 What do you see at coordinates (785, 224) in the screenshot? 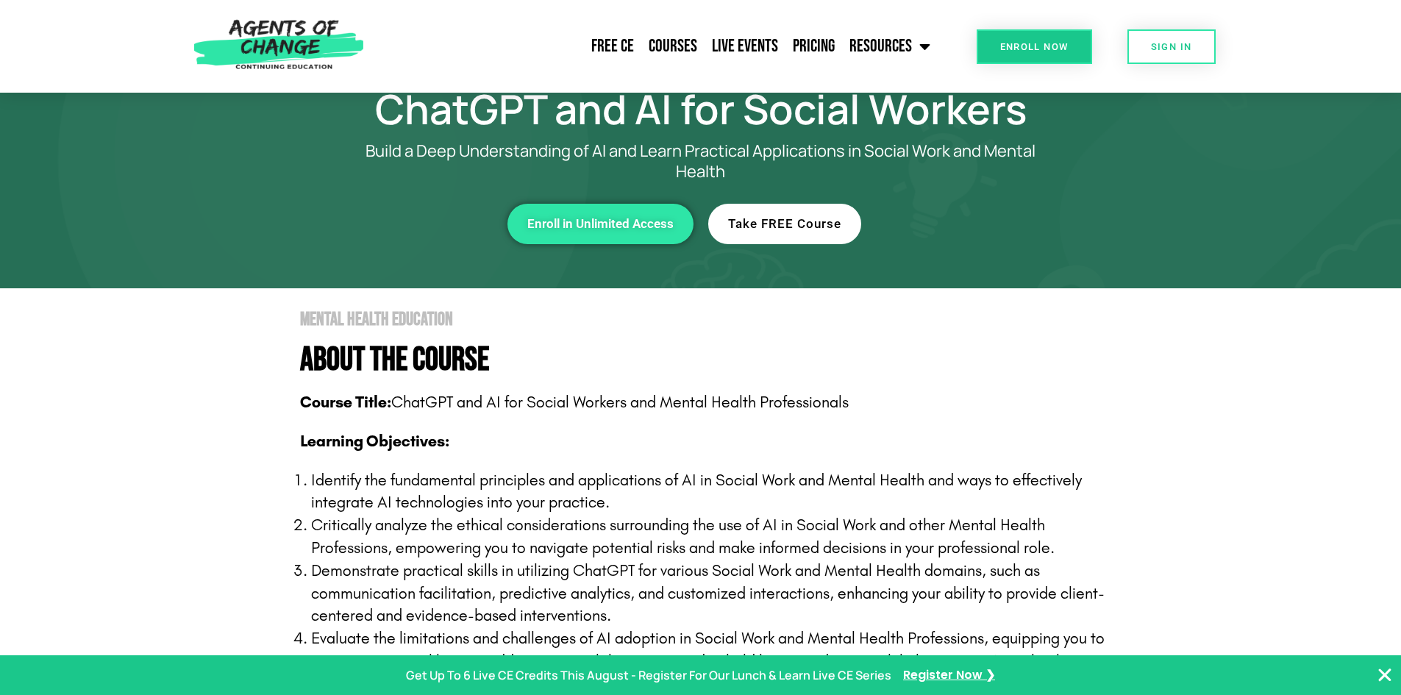
I see `a: Take FREE Course` at bounding box center [785, 224].